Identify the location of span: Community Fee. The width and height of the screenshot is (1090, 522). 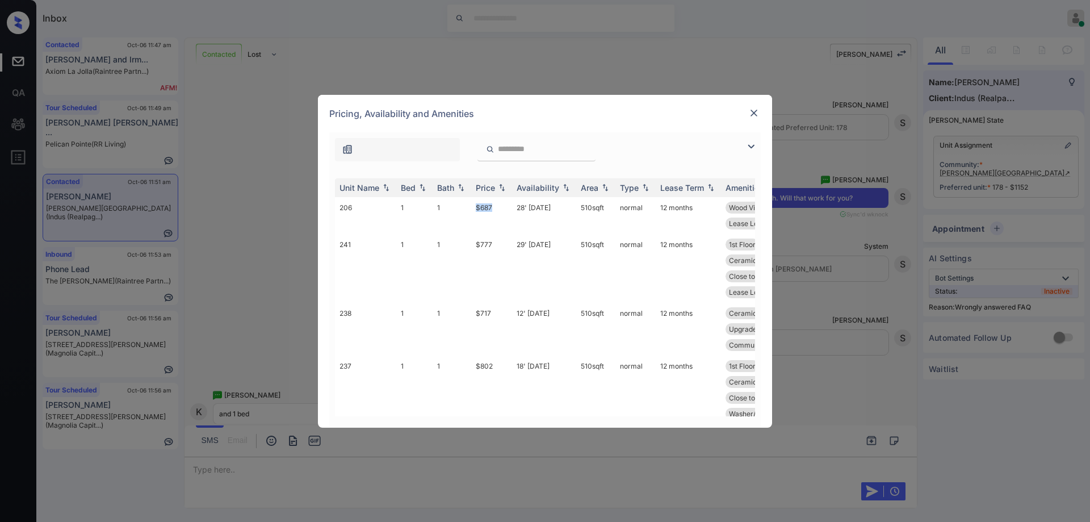
(755, 345).